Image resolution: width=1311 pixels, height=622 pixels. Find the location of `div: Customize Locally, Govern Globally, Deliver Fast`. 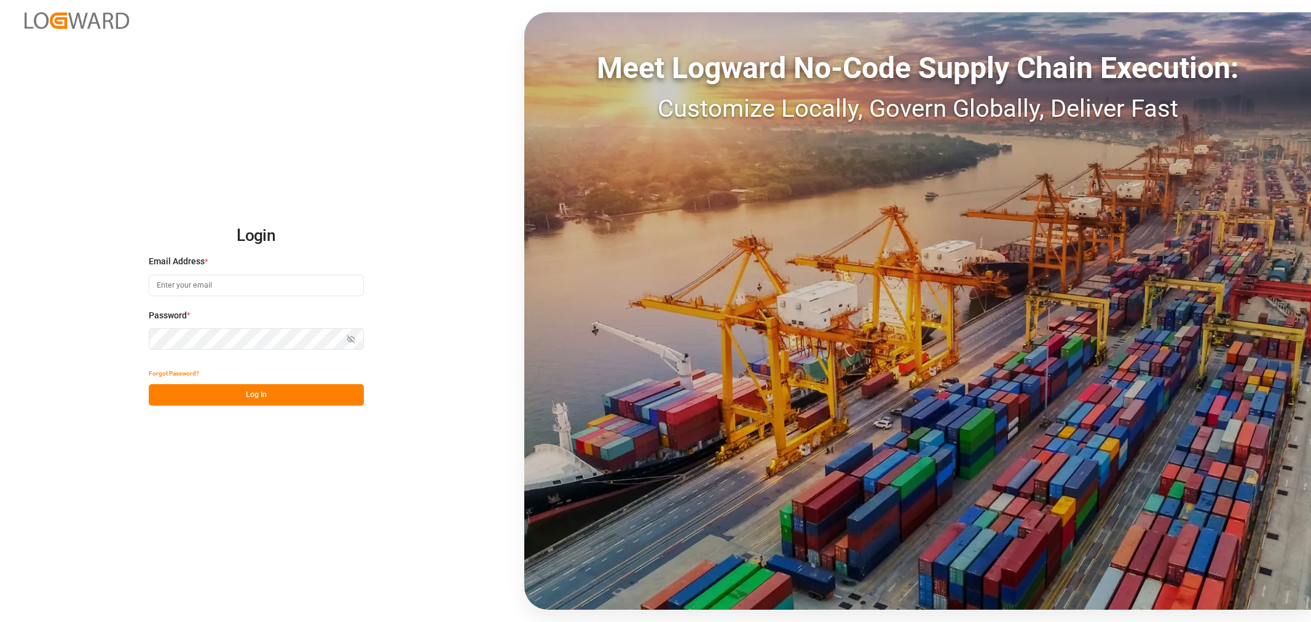

div: Customize Locally, Govern Globally, Deliver Fast is located at coordinates (918, 109).